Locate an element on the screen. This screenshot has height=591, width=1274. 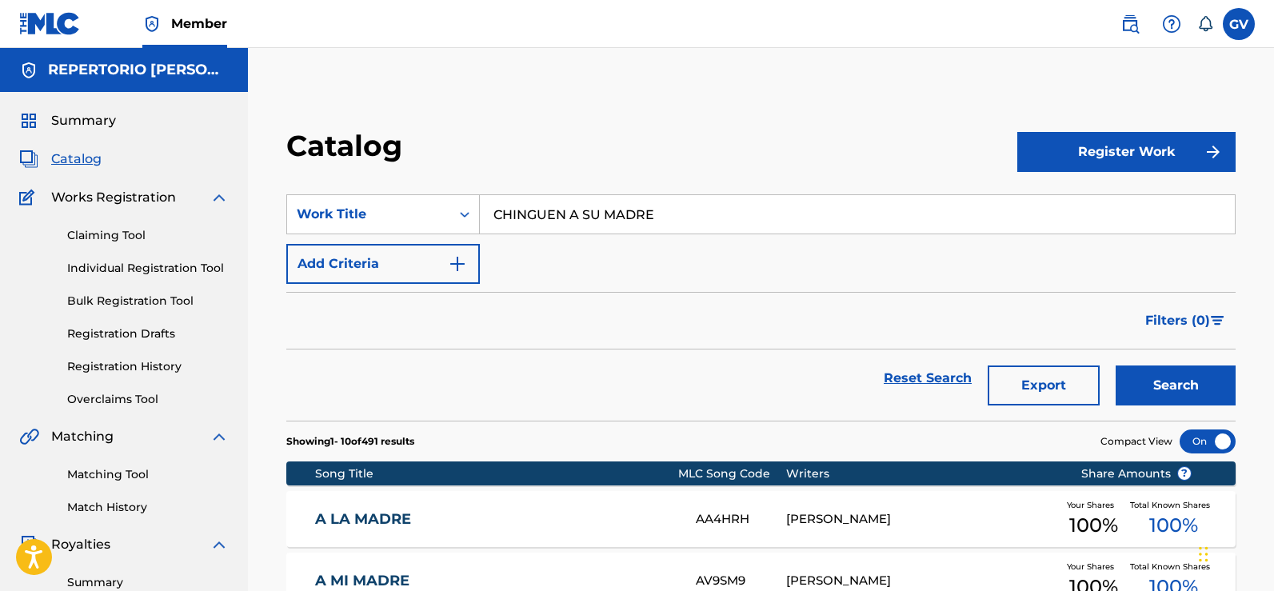
a: CatalogCatalog is located at coordinates (60, 159).